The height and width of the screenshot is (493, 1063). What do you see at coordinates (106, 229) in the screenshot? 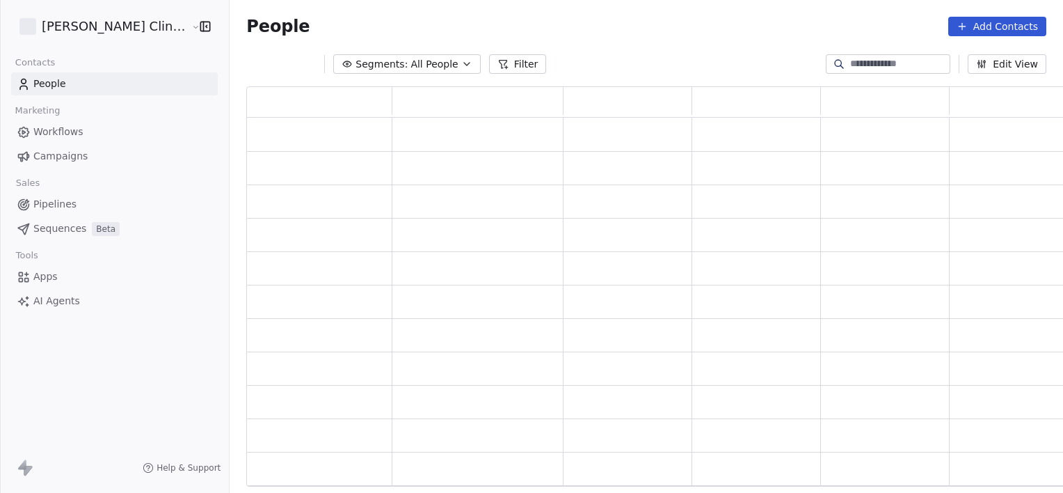
I see `span: Beta` at bounding box center [106, 229].